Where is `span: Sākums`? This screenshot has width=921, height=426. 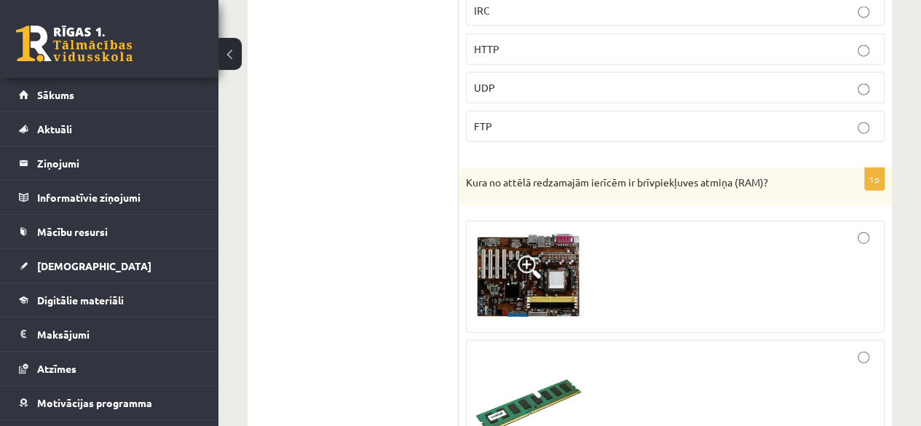 span: Sākums is located at coordinates (55, 95).